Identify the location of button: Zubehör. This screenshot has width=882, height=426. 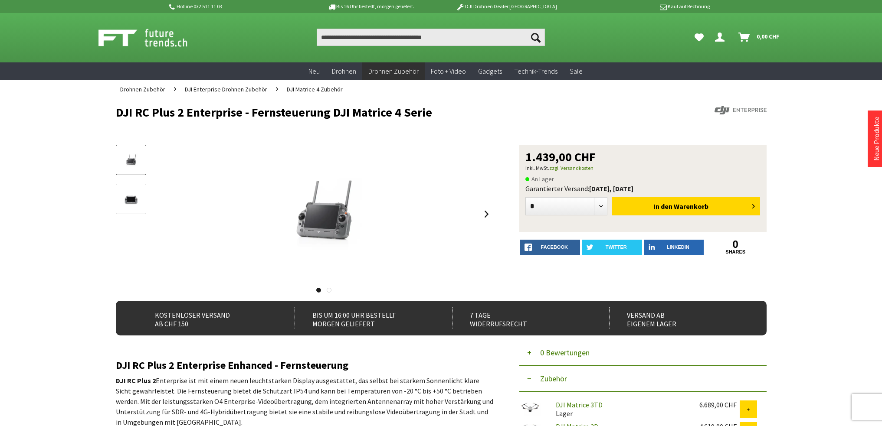
(643, 379).